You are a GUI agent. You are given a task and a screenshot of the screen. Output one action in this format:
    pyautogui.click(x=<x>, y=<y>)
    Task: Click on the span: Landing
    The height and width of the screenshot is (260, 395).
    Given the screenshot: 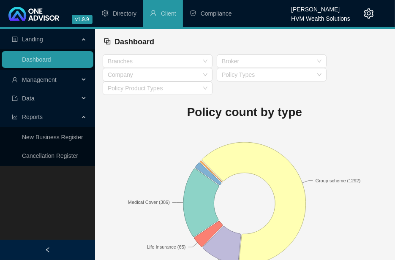 What is the action you would take?
    pyautogui.click(x=33, y=39)
    